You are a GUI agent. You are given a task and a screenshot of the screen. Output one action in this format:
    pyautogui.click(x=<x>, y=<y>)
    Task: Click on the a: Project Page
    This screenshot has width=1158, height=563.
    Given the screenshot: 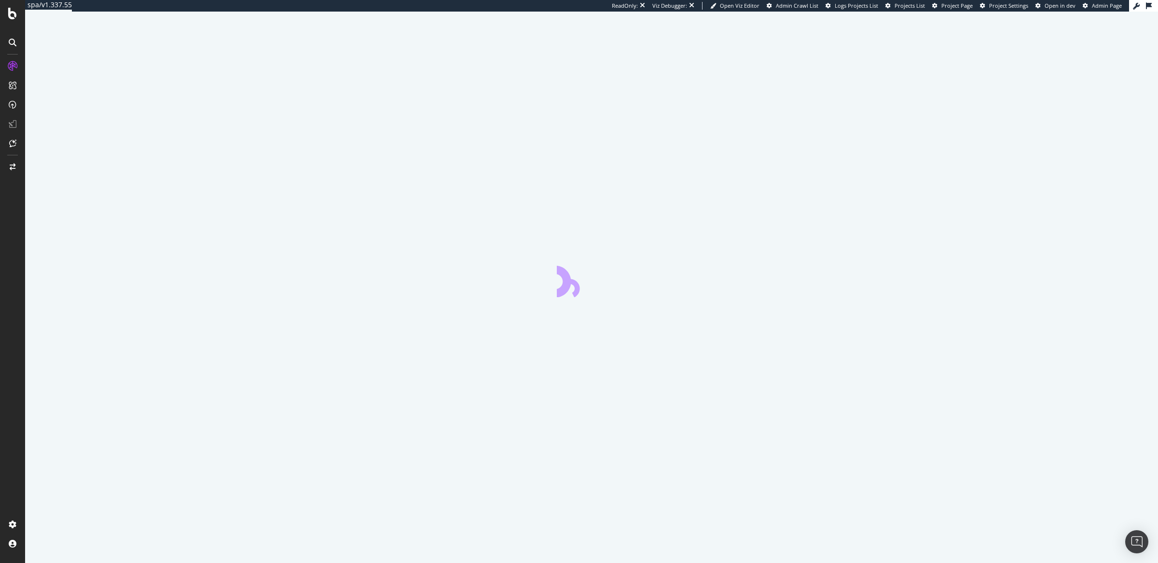 What is the action you would take?
    pyautogui.click(x=952, y=6)
    